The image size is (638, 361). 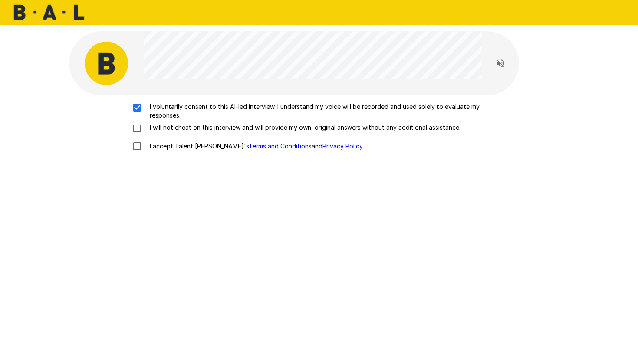 I want to click on a: Terms and Conditions, so click(x=280, y=146).